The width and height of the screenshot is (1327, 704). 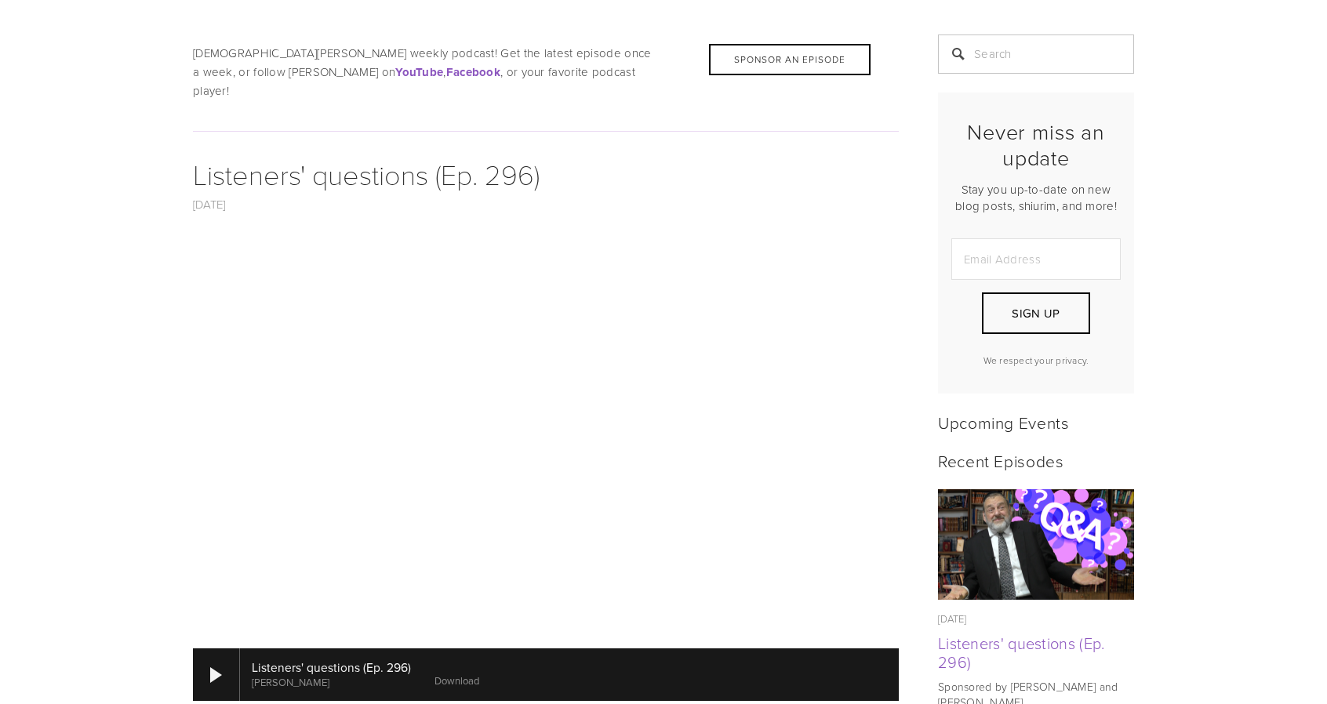 I want to click on a: YouTube, so click(x=419, y=71).